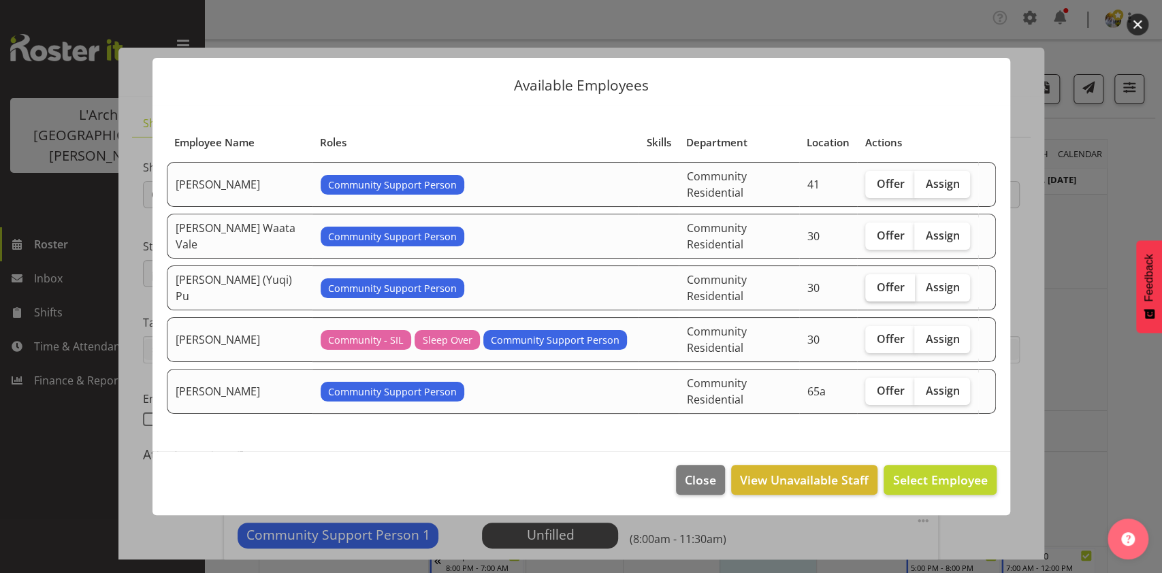  I want to click on div: Roles, so click(475, 142).